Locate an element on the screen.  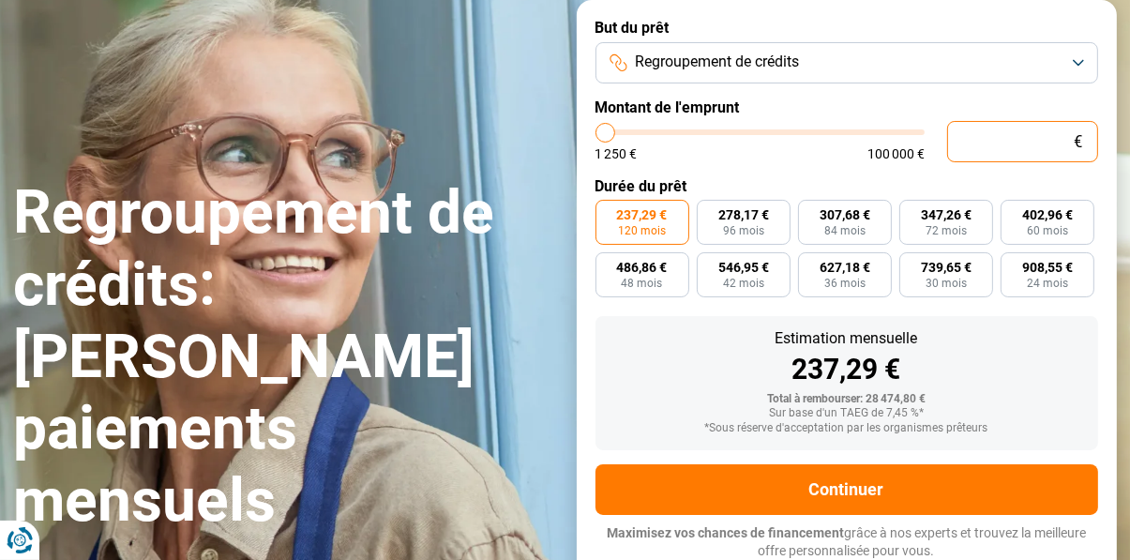
span: 96 mois is located at coordinates (744, 231).